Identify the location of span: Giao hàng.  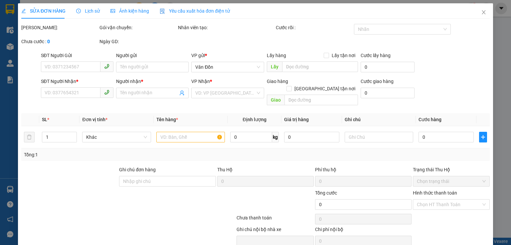
(277, 81).